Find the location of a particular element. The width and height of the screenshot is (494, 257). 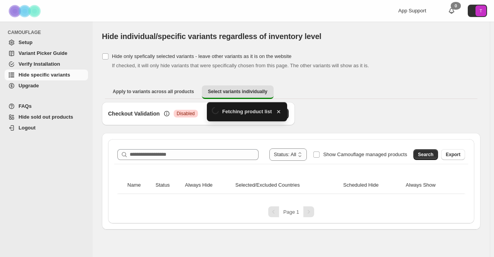

th: Scheduled Hide is located at coordinates (372, 185).